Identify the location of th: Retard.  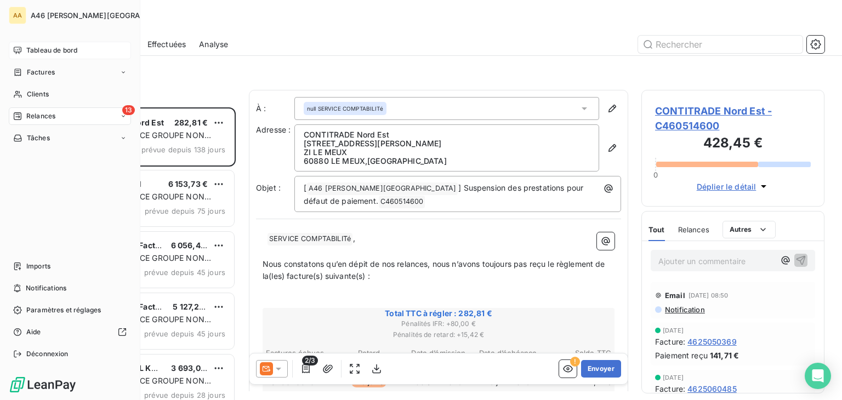
(369, 353).